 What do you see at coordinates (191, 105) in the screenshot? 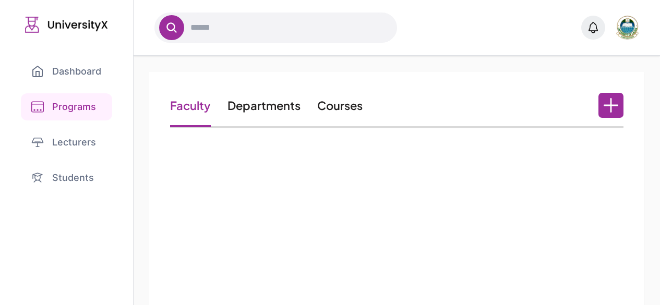
I see `a: Faculty` at bounding box center [191, 105].